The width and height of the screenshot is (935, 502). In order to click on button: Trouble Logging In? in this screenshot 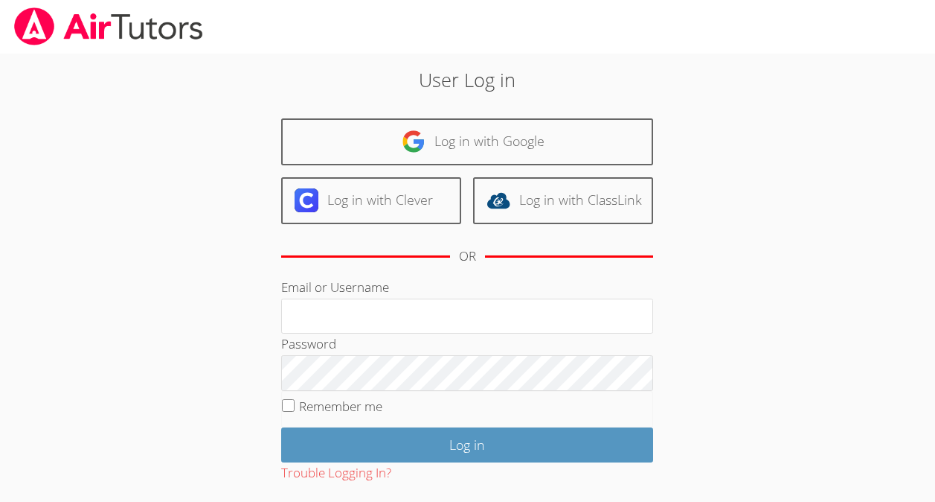, I will do `click(336, 473)`.